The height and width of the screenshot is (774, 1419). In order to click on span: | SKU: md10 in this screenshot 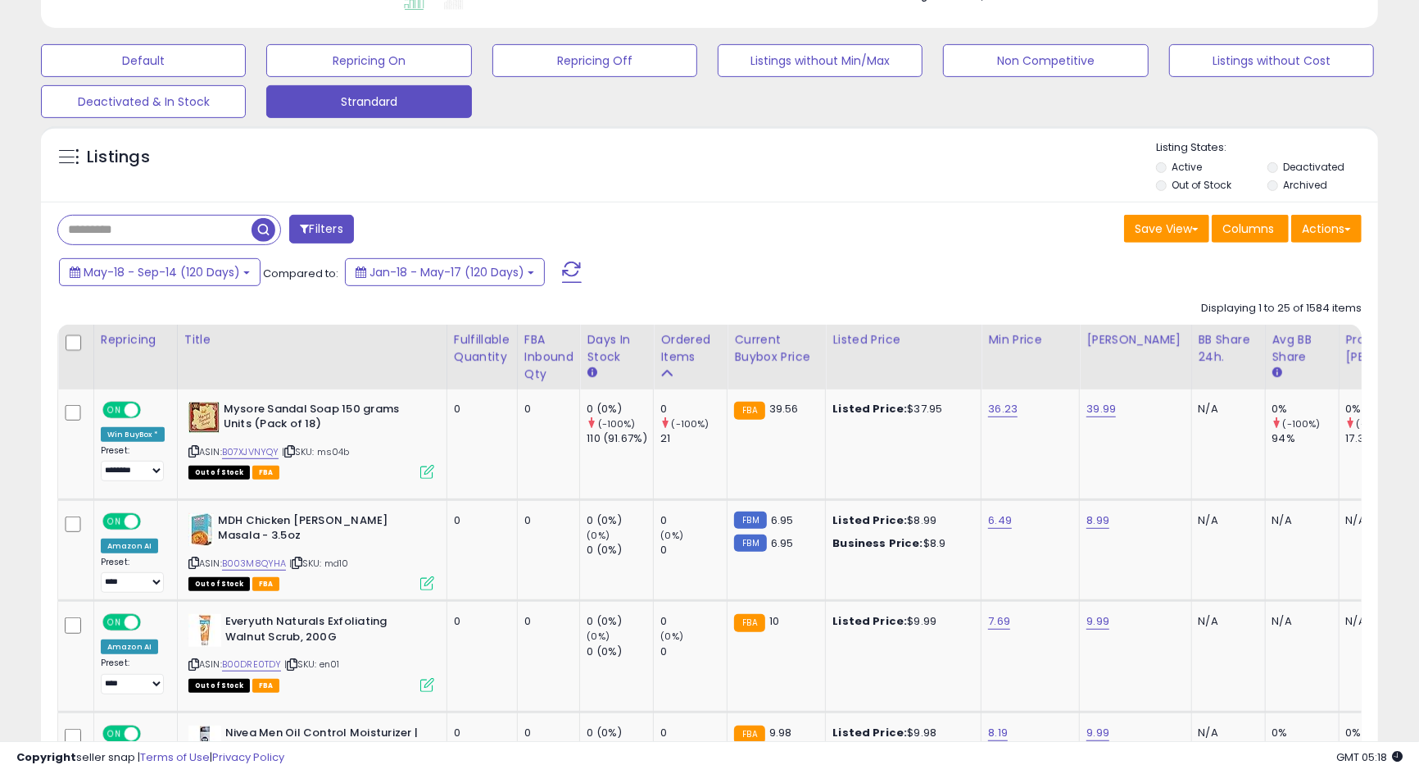, I will do `click(319, 563)`.